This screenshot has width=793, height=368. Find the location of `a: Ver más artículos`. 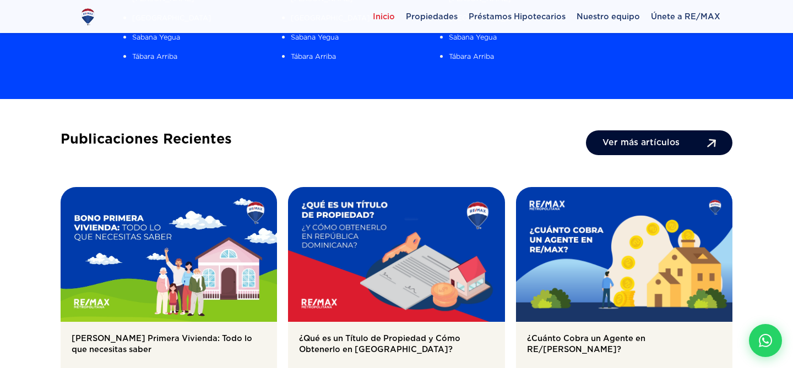

a: Ver más artículos is located at coordinates (659, 143).